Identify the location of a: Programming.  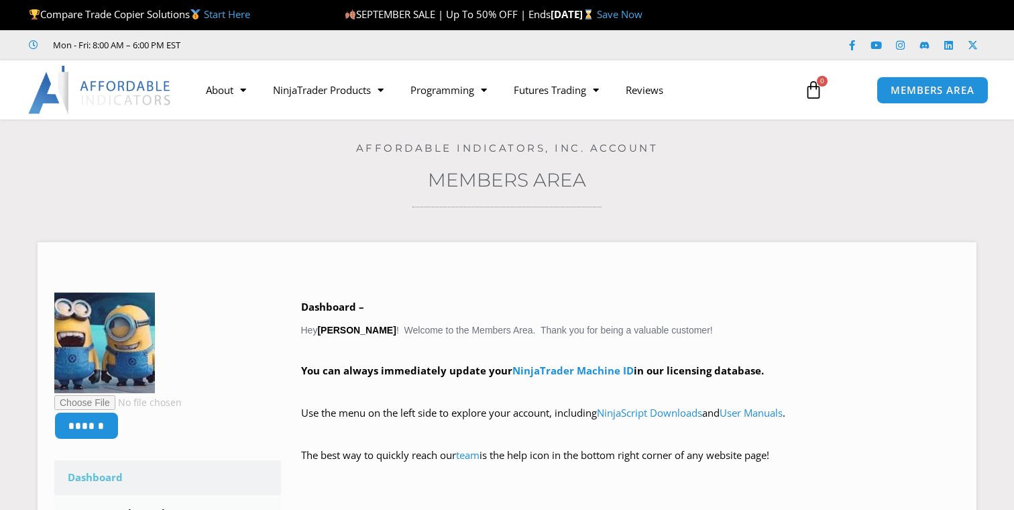
(449, 90).